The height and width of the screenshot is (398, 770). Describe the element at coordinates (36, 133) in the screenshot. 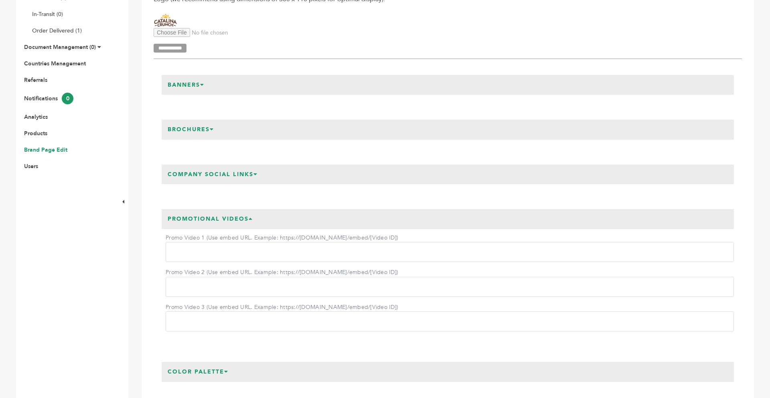

I see `a: Products` at that location.